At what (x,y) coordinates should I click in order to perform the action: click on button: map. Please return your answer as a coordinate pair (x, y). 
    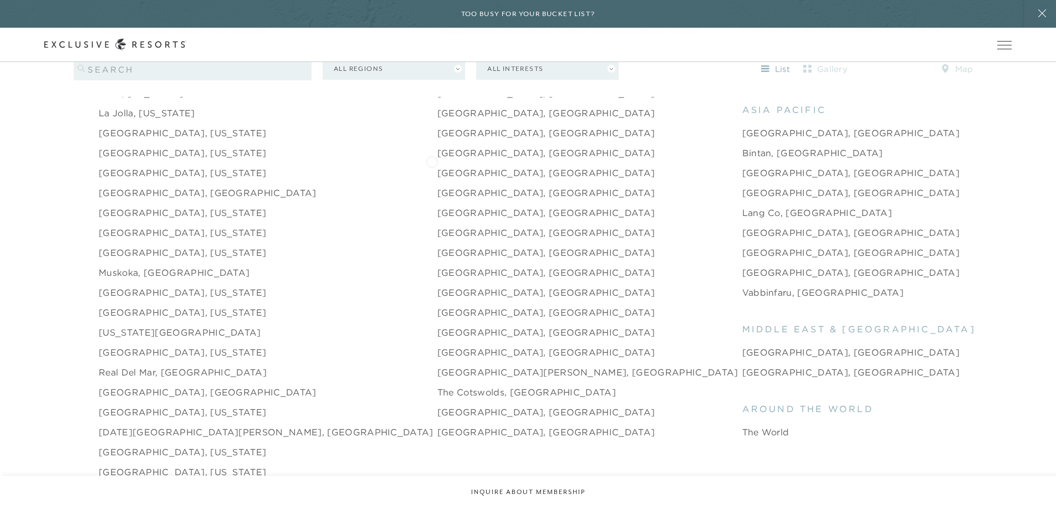
    Looking at the image, I should click on (957, 69).